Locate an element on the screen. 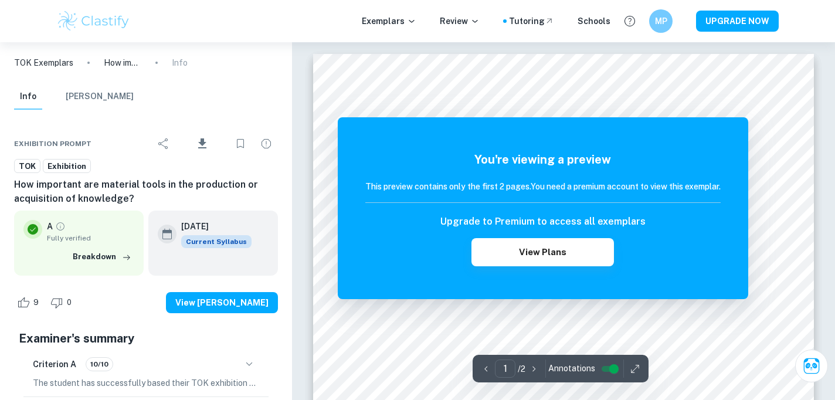 This screenshot has height=400, width=835. h6: Upgrade to Premium to access all exemplars is located at coordinates (543, 222).